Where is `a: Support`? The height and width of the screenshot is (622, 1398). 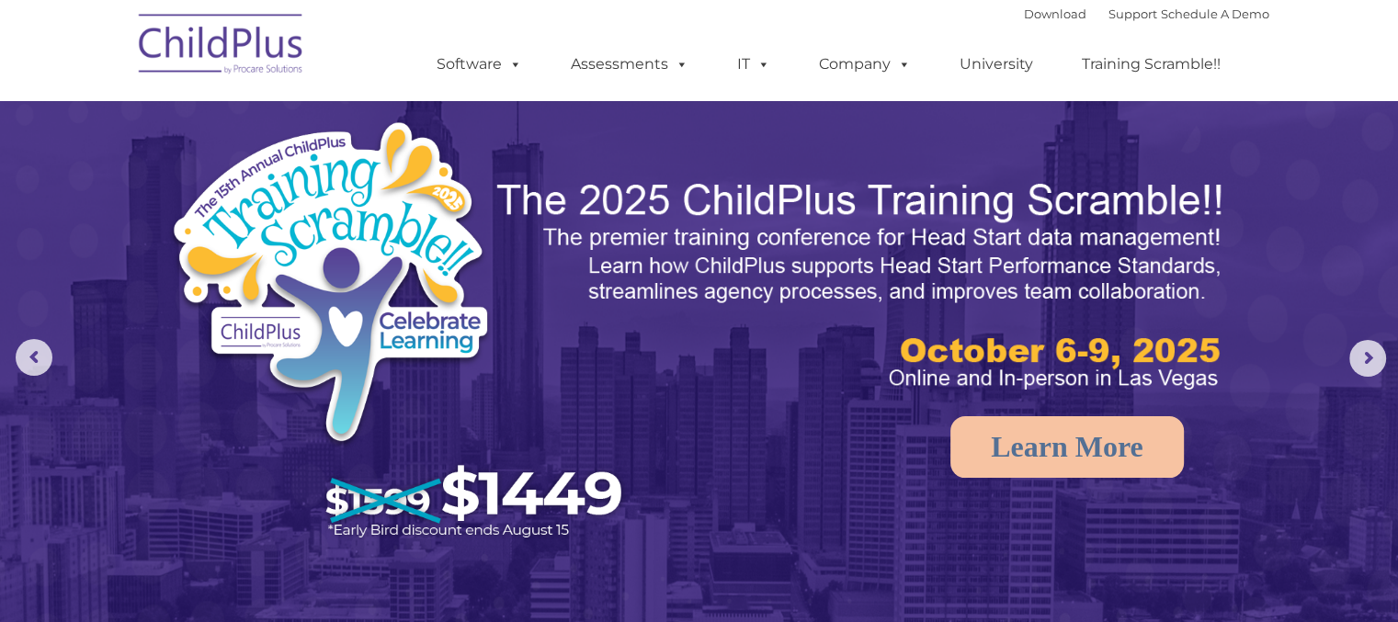 a: Support is located at coordinates (1132, 14).